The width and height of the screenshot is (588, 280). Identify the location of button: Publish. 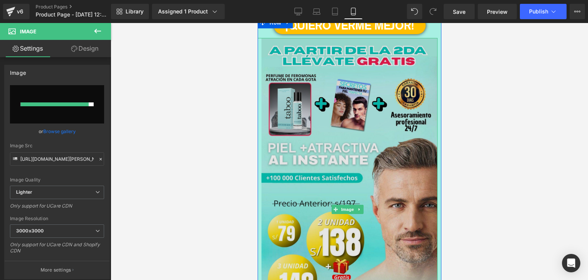
(544, 11).